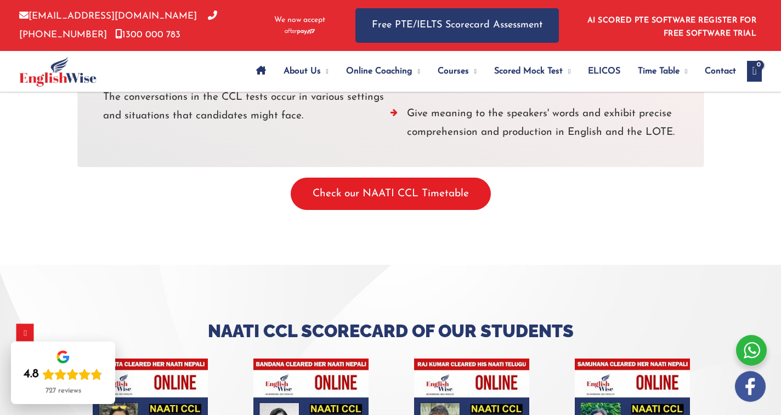 Image resolution: width=781 pixels, height=415 pixels. What do you see at coordinates (663, 71) in the screenshot?
I see `a: Time TableMenu Toggle` at bounding box center [663, 71].